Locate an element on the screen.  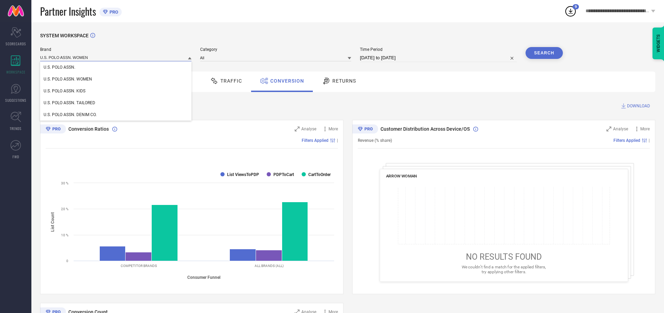
span: Category is located at coordinates (276, 49).